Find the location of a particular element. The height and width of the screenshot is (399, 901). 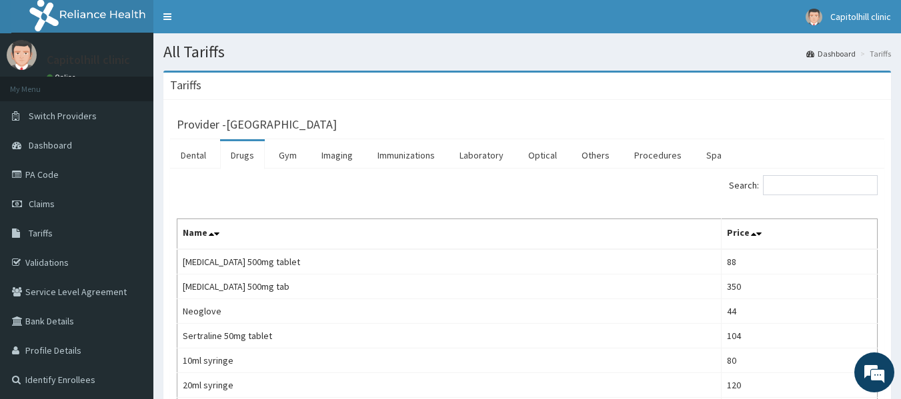

td: 104 is located at coordinates (799, 336).